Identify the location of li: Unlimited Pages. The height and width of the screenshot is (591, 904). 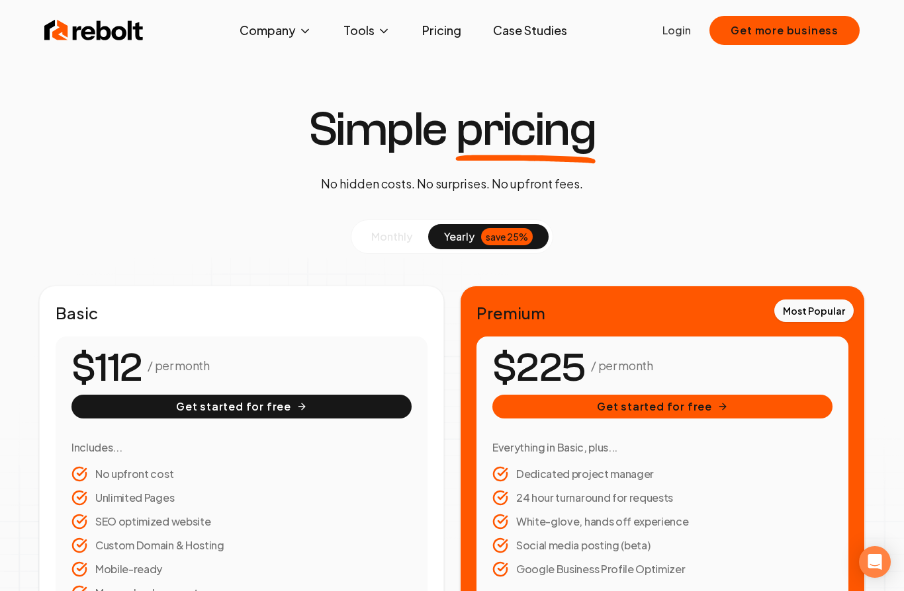
(241, 498).